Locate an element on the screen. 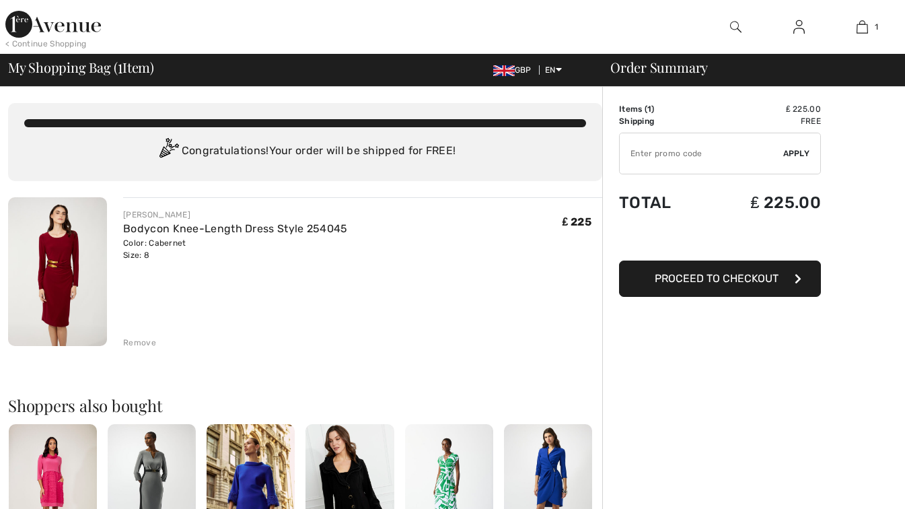  div: Color: Cabernet Size: 8 is located at coordinates (235, 249).